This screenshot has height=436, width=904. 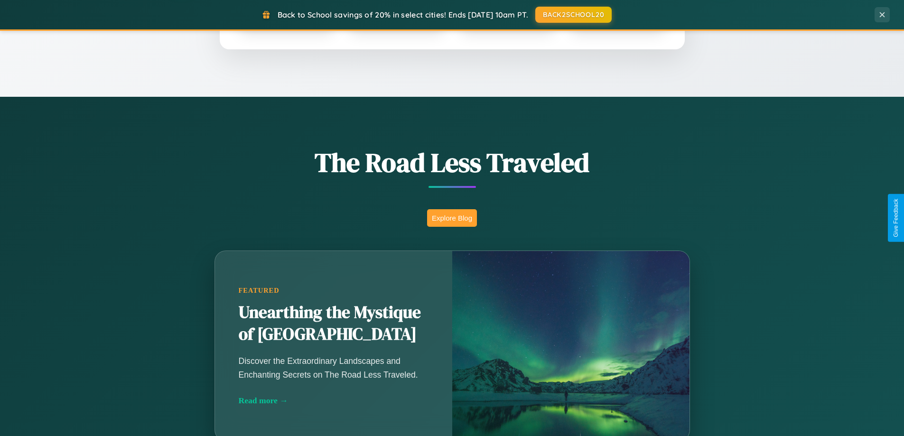 I want to click on p: Discover the Extraordinary Landscapes and Enchanting Secrets on The Road Less Traveled., so click(x=334, y=368).